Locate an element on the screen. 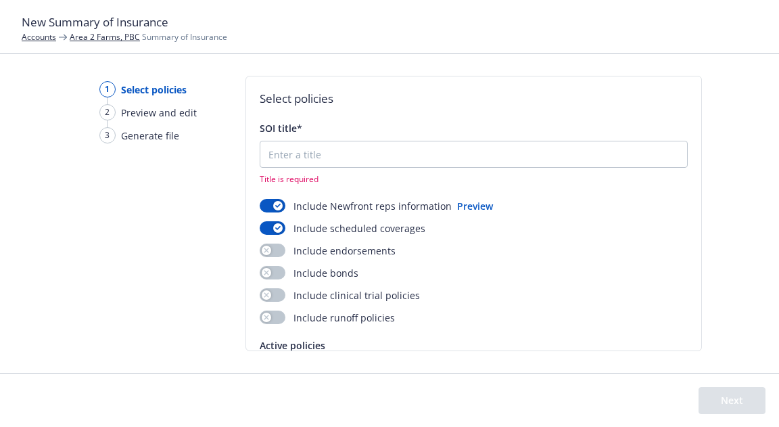  h2: Select policies is located at coordinates (473, 99).